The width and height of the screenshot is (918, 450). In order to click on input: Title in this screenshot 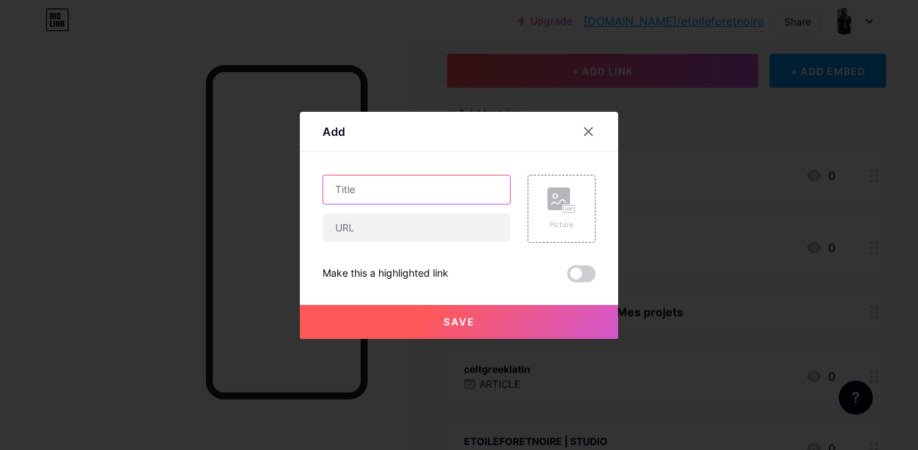, I will do `click(416, 189)`.